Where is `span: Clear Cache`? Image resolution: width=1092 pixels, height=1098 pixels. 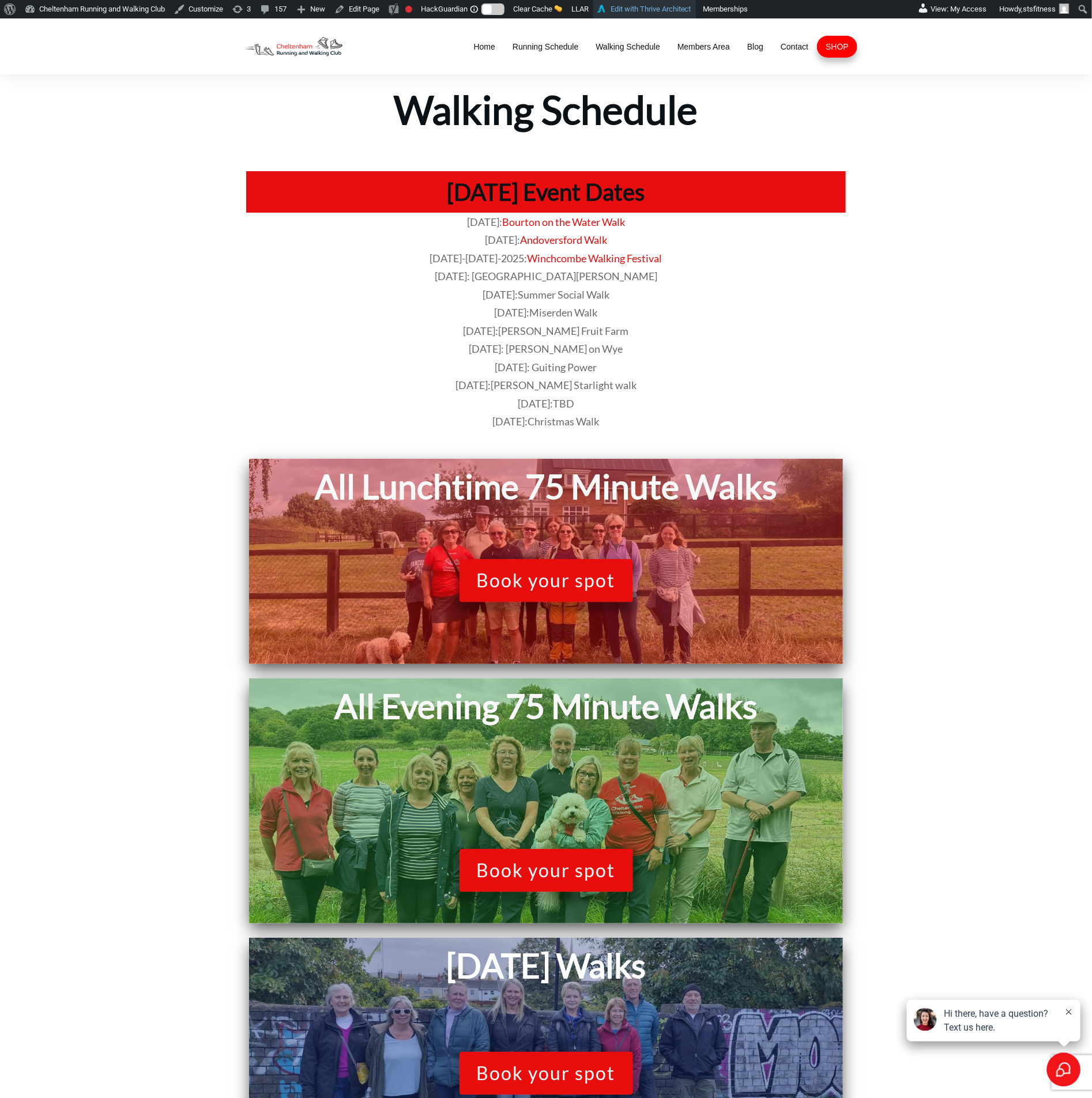
span: Clear Cache is located at coordinates (533, 8).